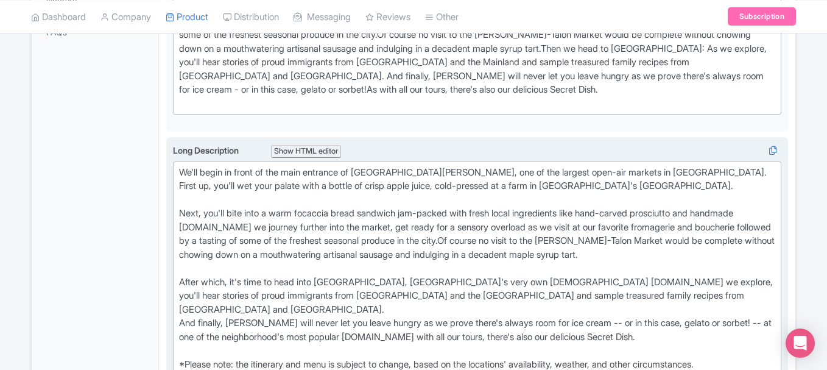  Describe the element at coordinates (801, 343) in the screenshot. I see `div: Open Intercom Messenger` at that location.